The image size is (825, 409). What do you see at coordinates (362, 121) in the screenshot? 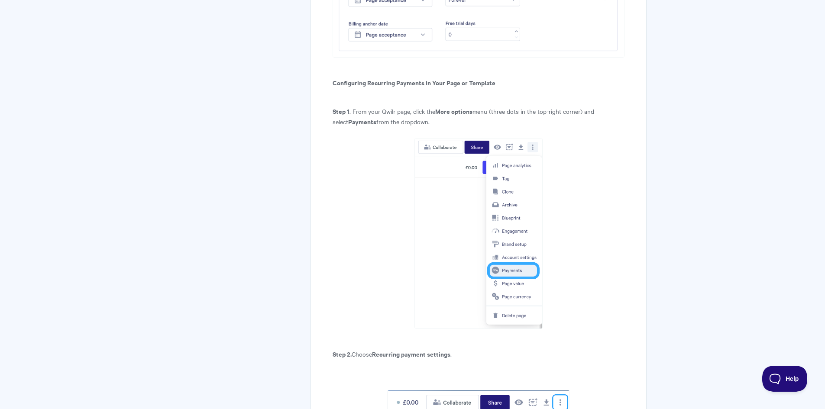
I see `b: Payments` at bounding box center [362, 121].